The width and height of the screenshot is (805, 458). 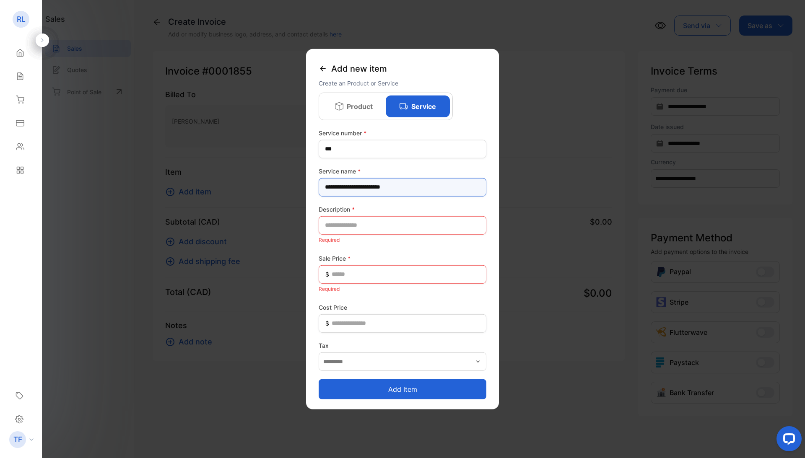 What do you see at coordinates (402, 389) in the screenshot?
I see `button: Add item` at bounding box center [402, 389].